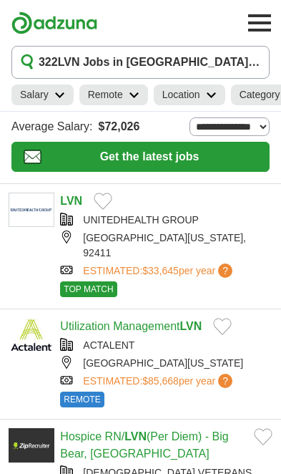 This screenshot has height=474, width=281. I want to click on span: $33,645, so click(160, 270).